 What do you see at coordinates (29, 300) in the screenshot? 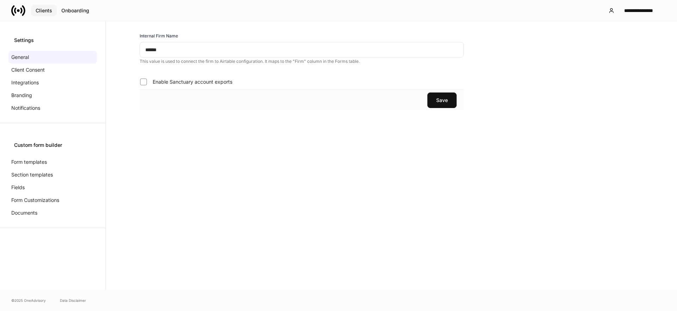
I see `span: © 2025 OneAdvisory` at bounding box center [29, 300].